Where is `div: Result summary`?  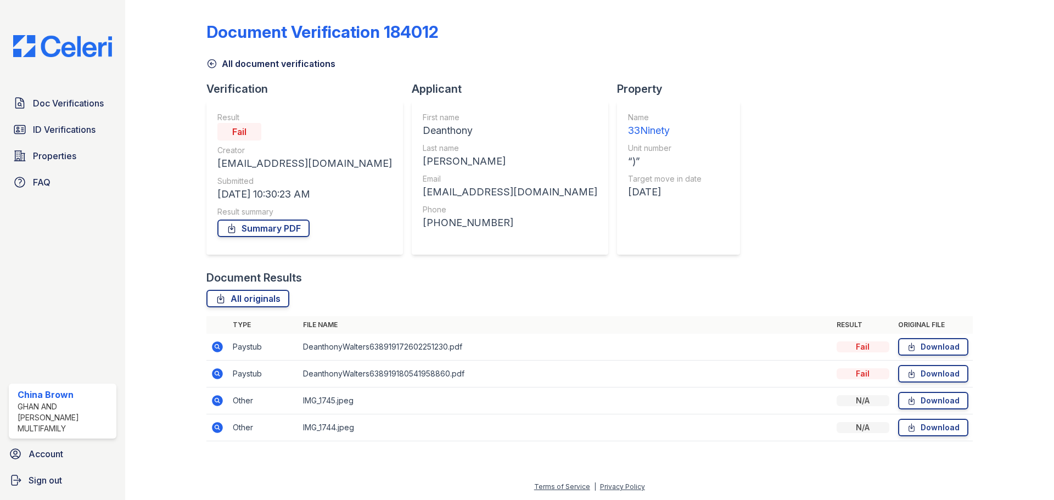 div: Result summary is located at coordinates (305, 212).